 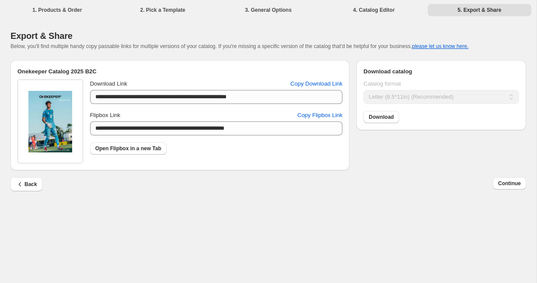 I want to click on span: Export & Share, so click(x=42, y=36).